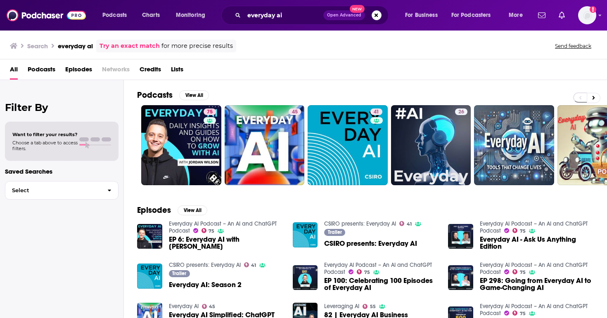 Image resolution: width=607 pixels, height=318 pixels. I want to click on span: 55, so click(373, 307).